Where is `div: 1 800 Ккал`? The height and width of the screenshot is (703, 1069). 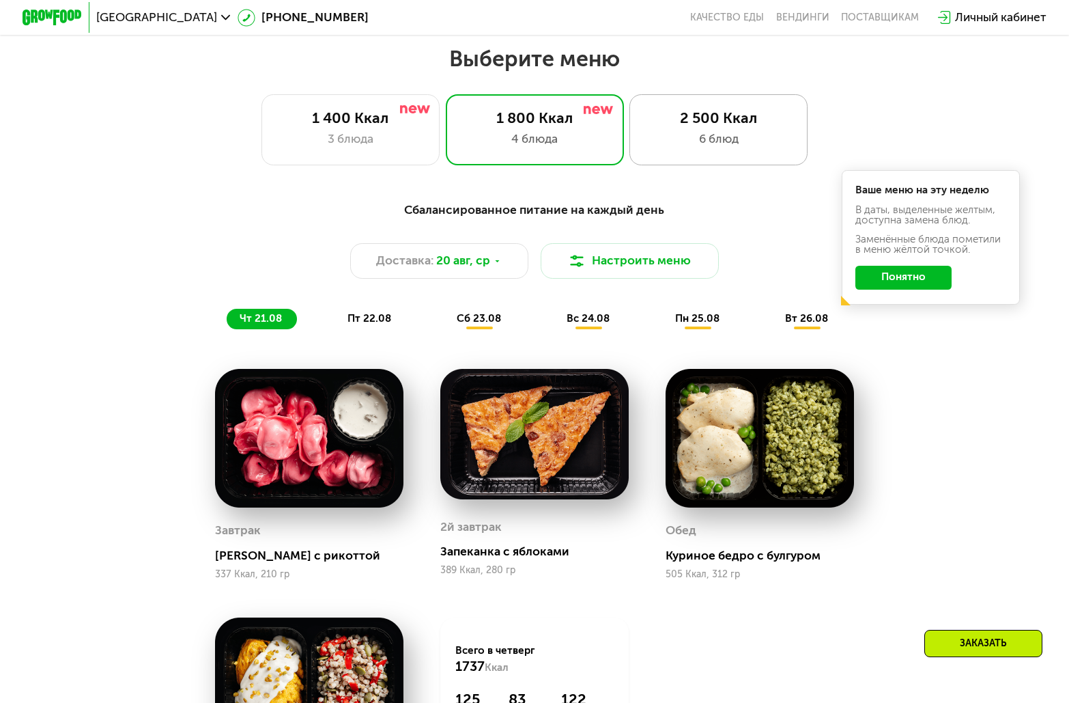
div: 1 800 Ккал is located at coordinates (535, 118).